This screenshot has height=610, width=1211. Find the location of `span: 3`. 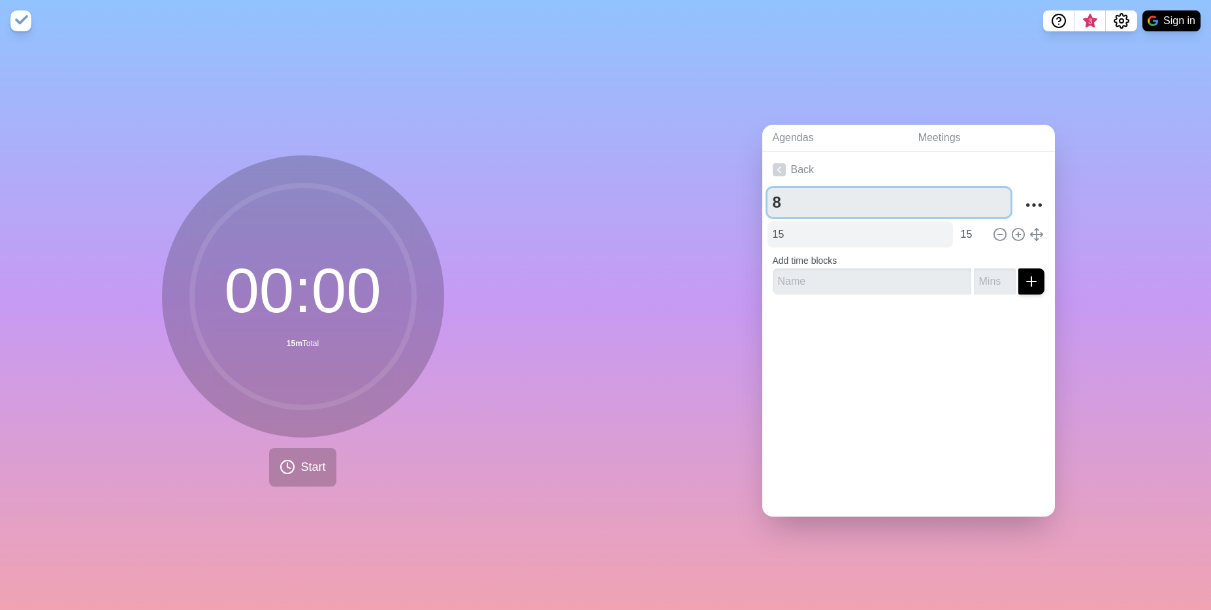

span: 3 is located at coordinates (1090, 22).